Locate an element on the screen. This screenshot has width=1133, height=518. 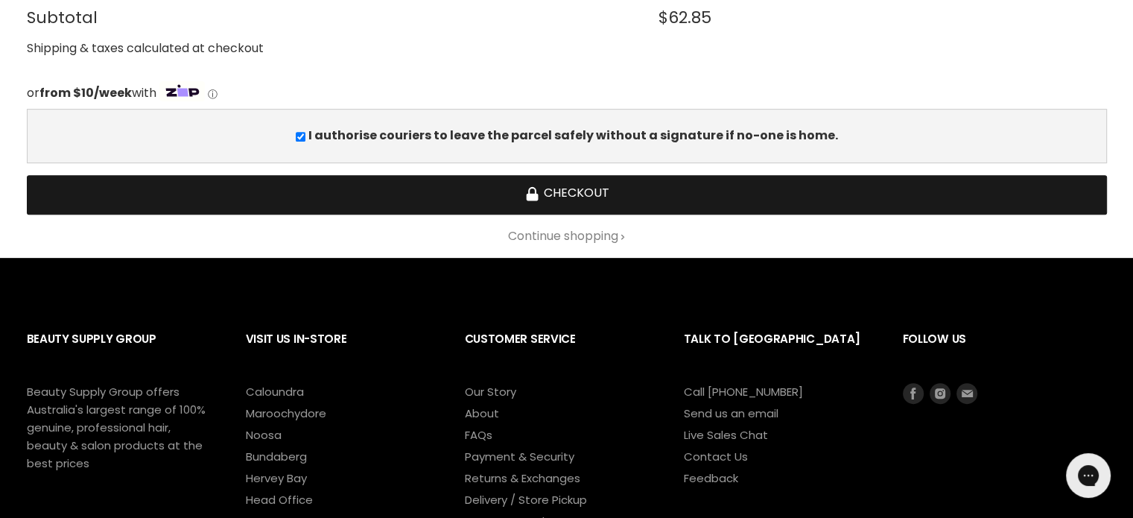
span: Subtotal is located at coordinates (327, 17).